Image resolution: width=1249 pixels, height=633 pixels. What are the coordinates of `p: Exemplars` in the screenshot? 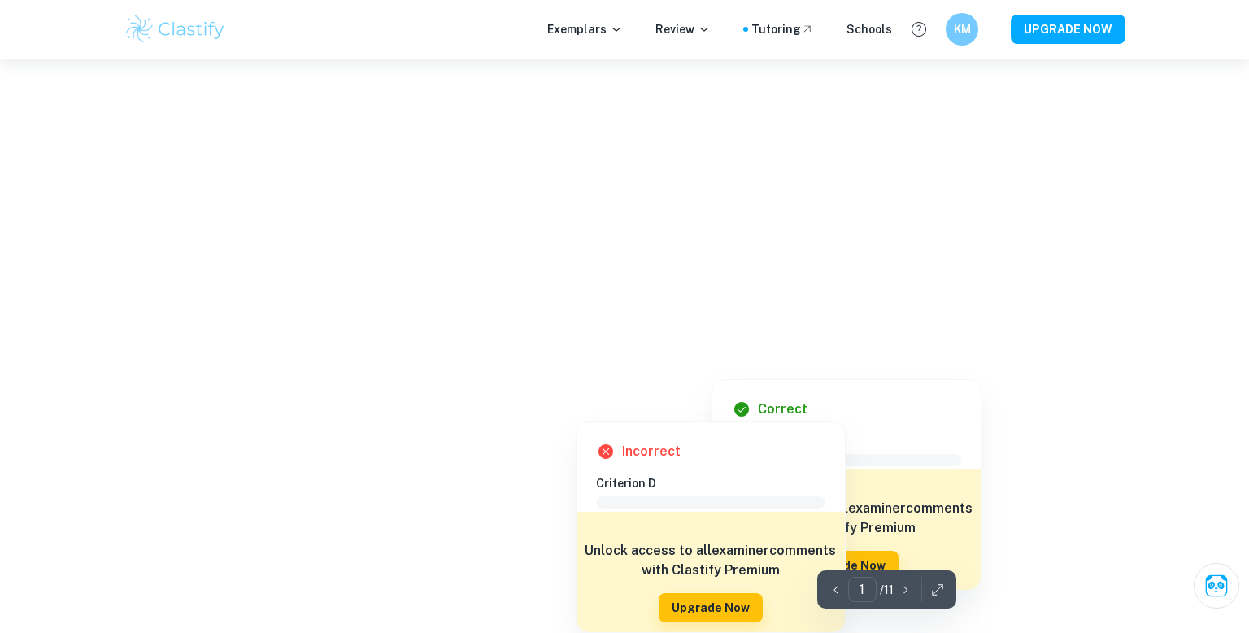 It's located at (585, 29).